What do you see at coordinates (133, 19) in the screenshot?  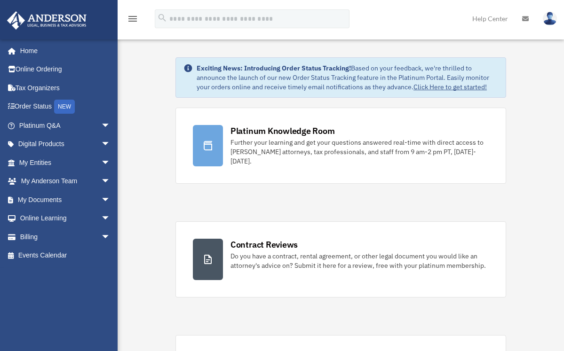 I see `i: menu` at bounding box center [133, 19].